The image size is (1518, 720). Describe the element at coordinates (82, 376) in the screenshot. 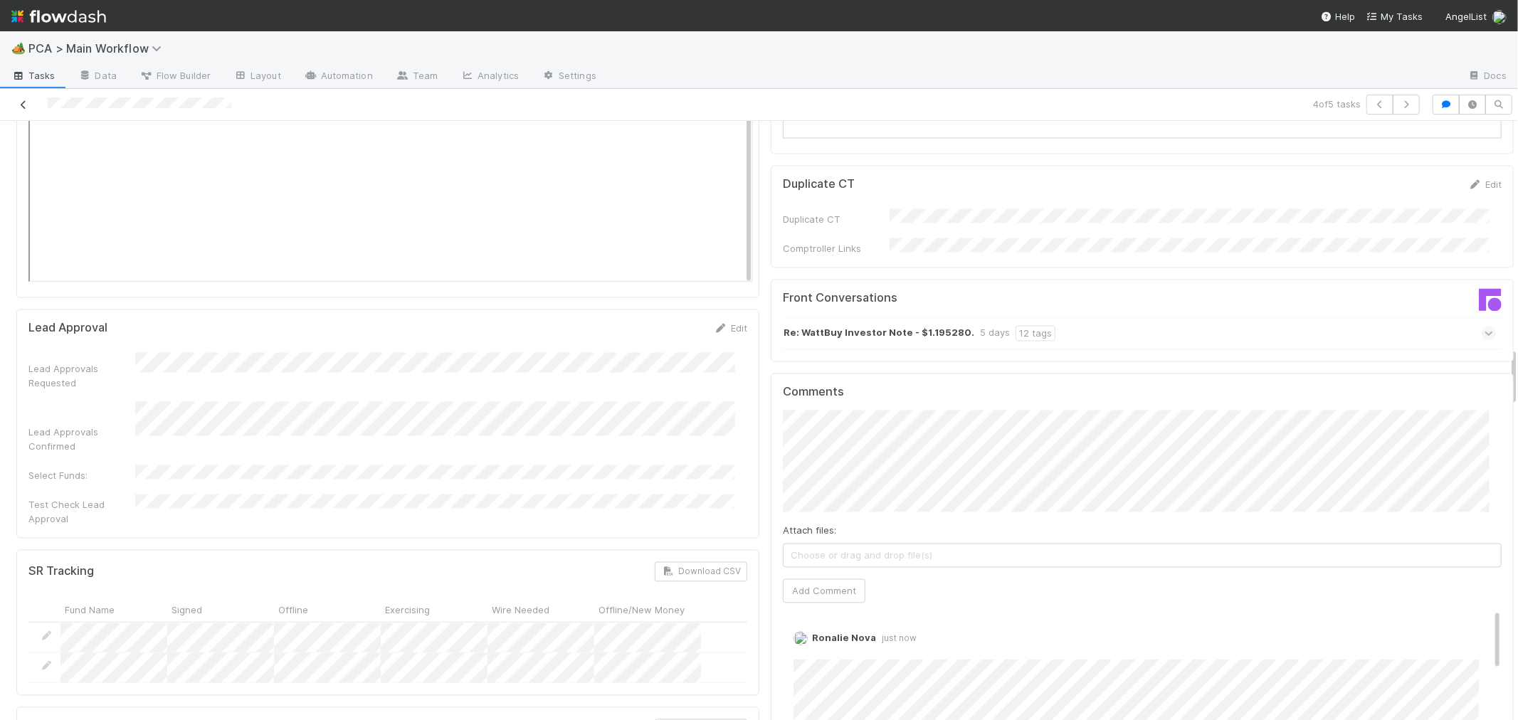

I see `div: Lead Approvals Requested` at that location.